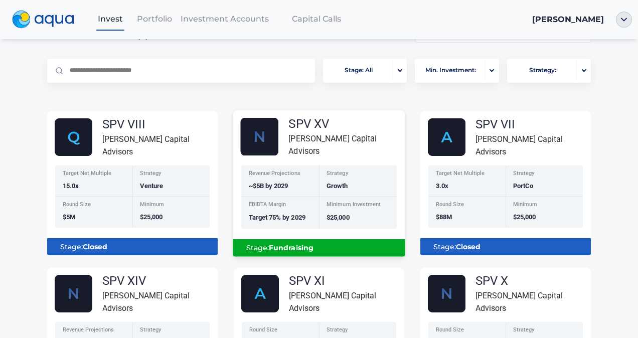 This screenshot has height=338, width=638. I want to click on div: Minimum Investment, so click(359, 206).